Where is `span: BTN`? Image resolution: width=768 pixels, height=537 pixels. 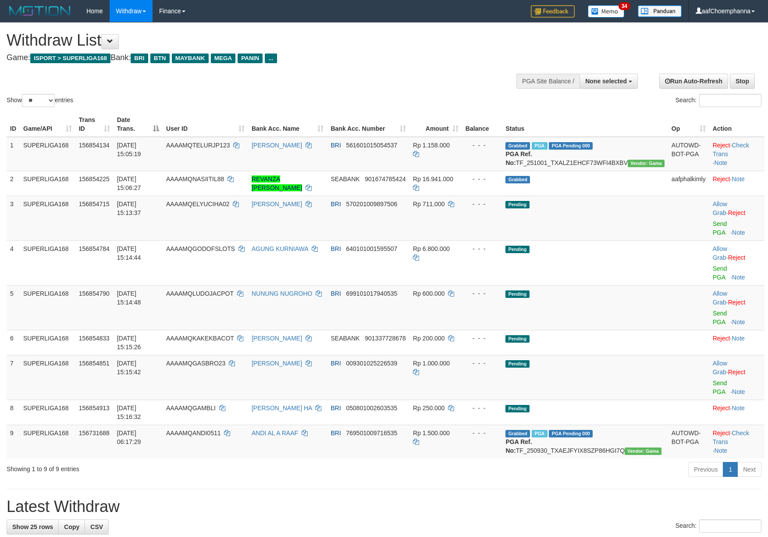
span: BTN is located at coordinates (160, 58).